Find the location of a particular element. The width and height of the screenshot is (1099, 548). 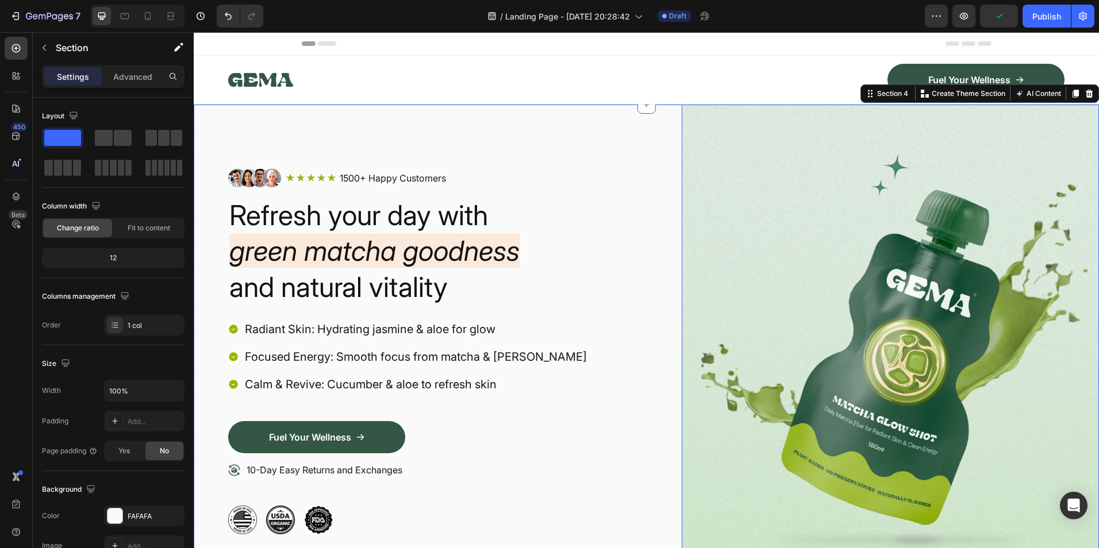

div: Beta is located at coordinates (18, 215).